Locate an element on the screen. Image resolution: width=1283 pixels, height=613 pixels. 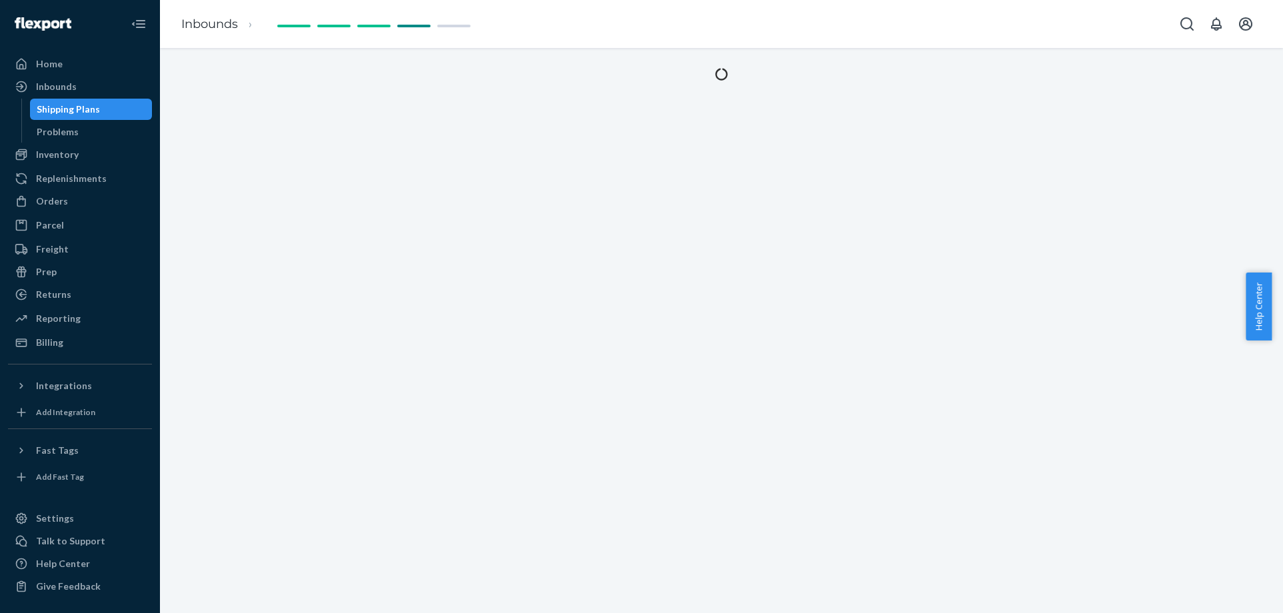
div: Problems is located at coordinates (57, 132).